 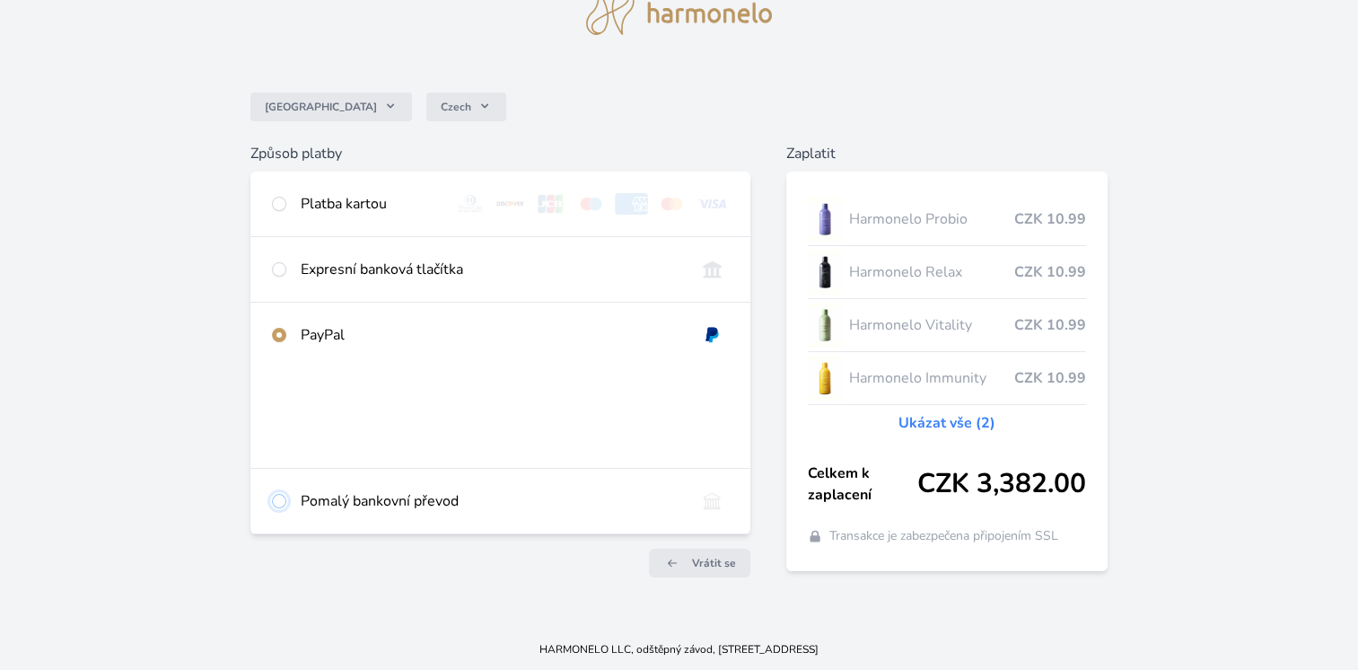 I want to click on div: Platba kartou, so click(x=370, y=204).